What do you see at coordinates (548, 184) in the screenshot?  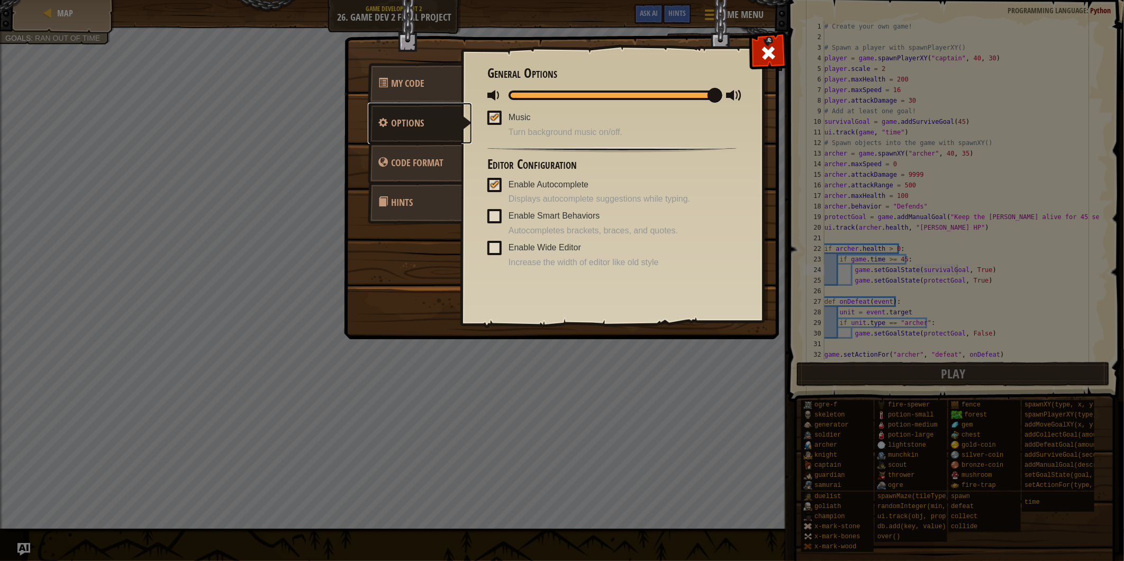 I see `span: Enable Autocomplete` at bounding box center [548, 184].